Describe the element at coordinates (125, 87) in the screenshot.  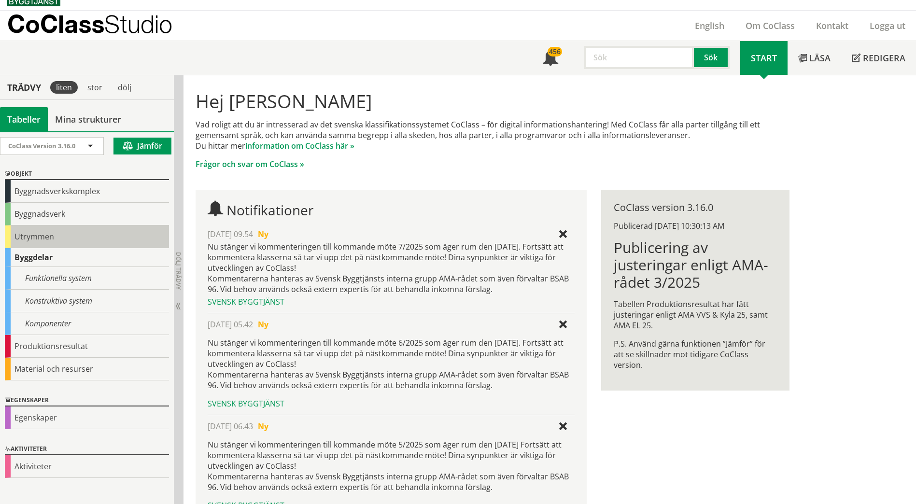
I see `div: dölj` at that location.